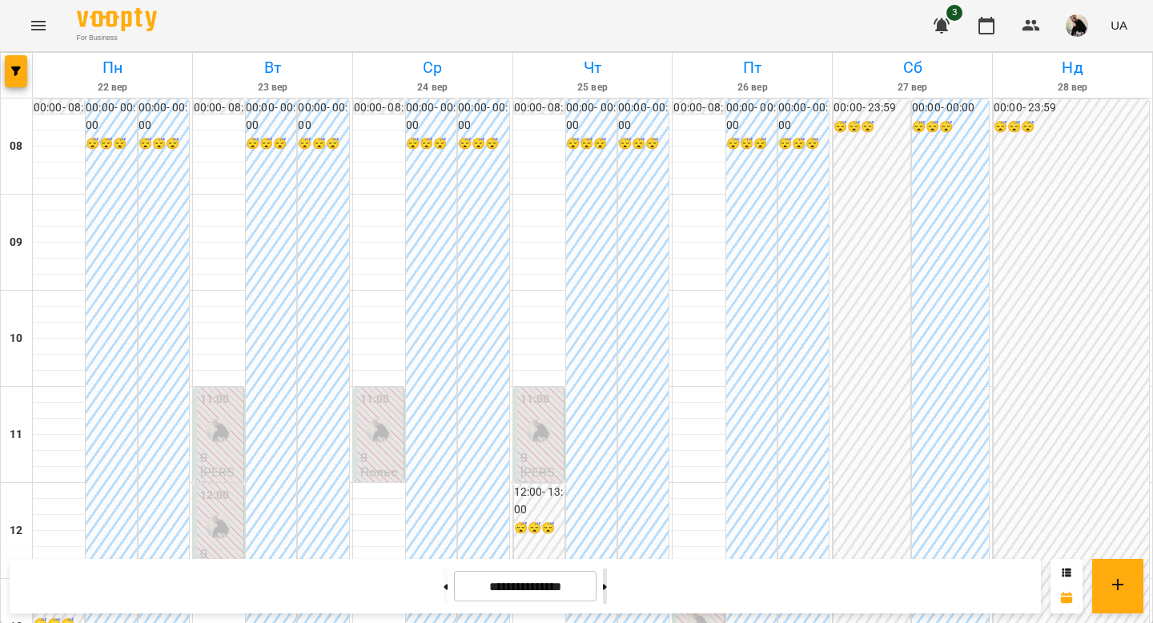 The image size is (1153, 623). I want to click on button: Menu, so click(38, 26).